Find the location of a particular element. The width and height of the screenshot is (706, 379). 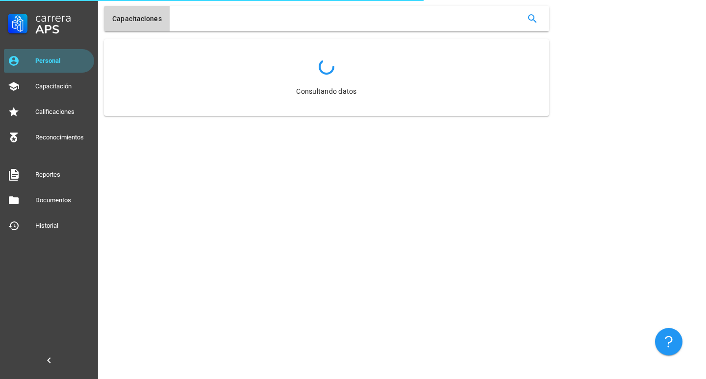

div: Consultando datos is located at coordinates (327, 85).